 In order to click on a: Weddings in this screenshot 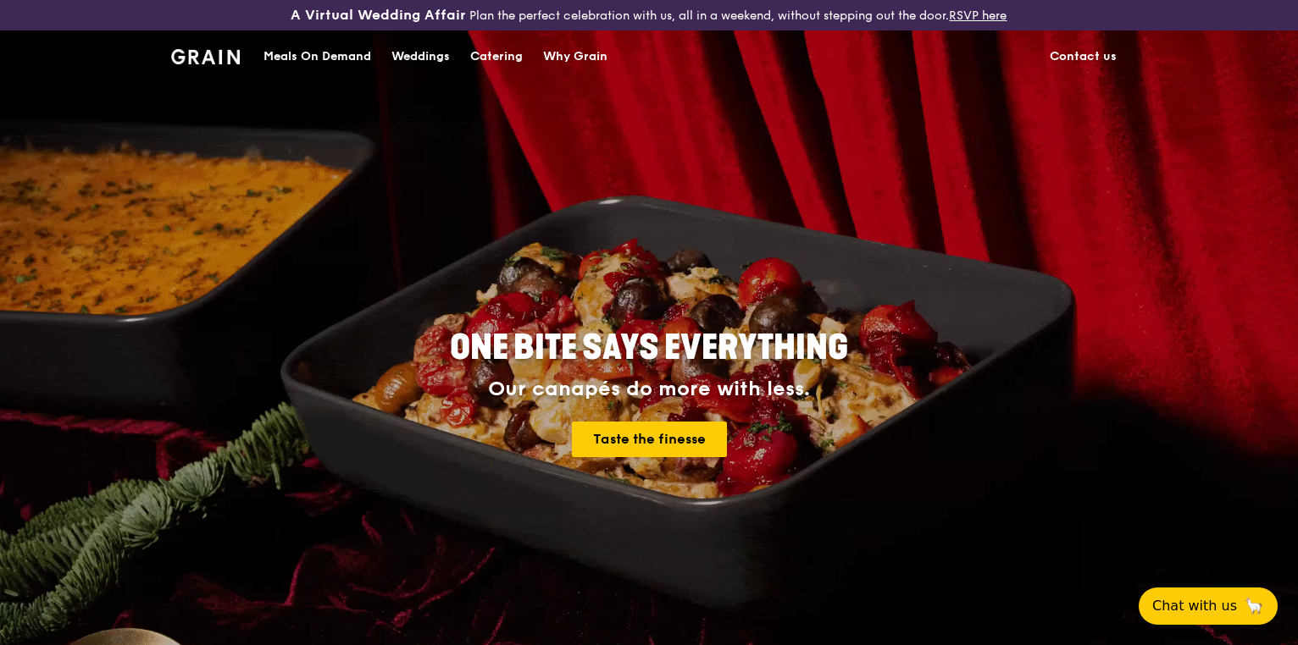, I will do `click(420, 57)`.